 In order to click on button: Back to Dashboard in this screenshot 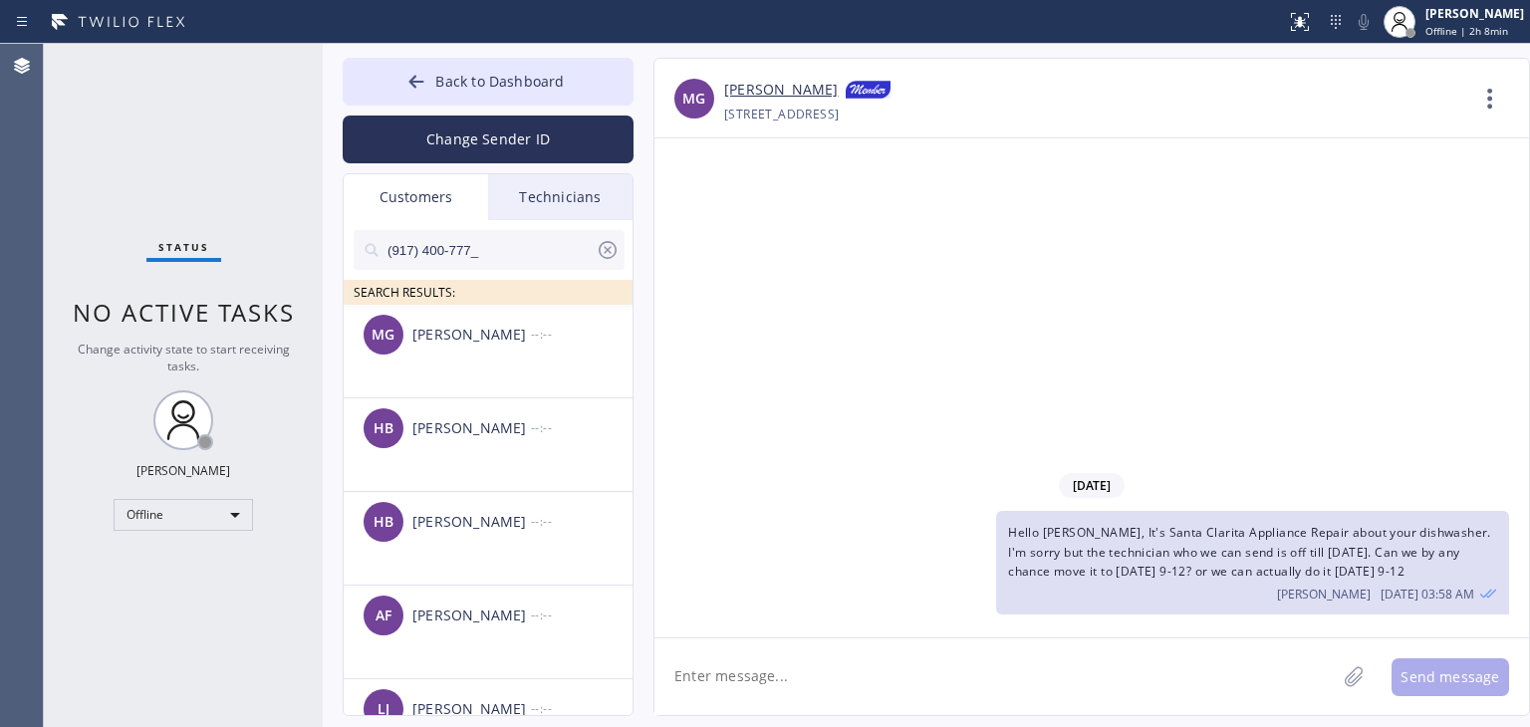, I will do `click(488, 82)`.